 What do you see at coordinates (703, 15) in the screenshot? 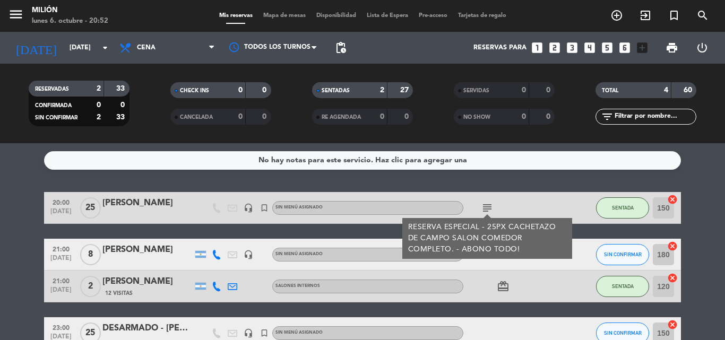
I see `i: search` at bounding box center [703, 15].